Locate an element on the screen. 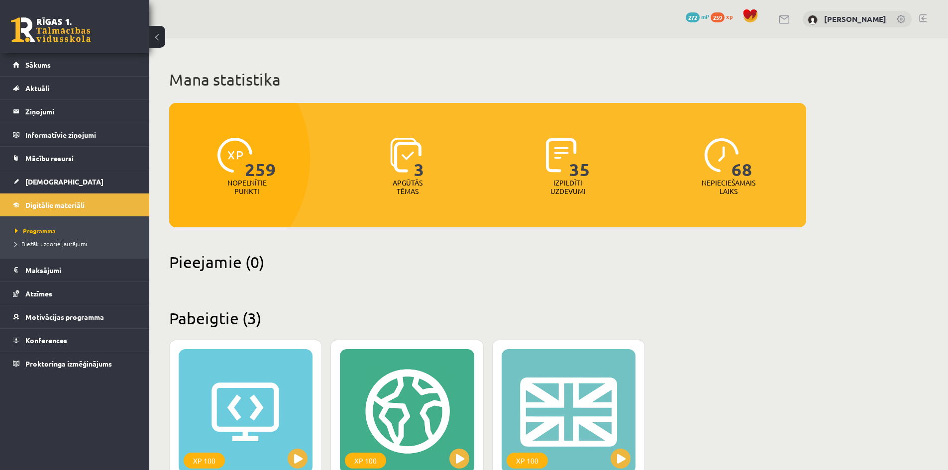 This screenshot has height=470, width=948. span: Programma is located at coordinates (35, 231).